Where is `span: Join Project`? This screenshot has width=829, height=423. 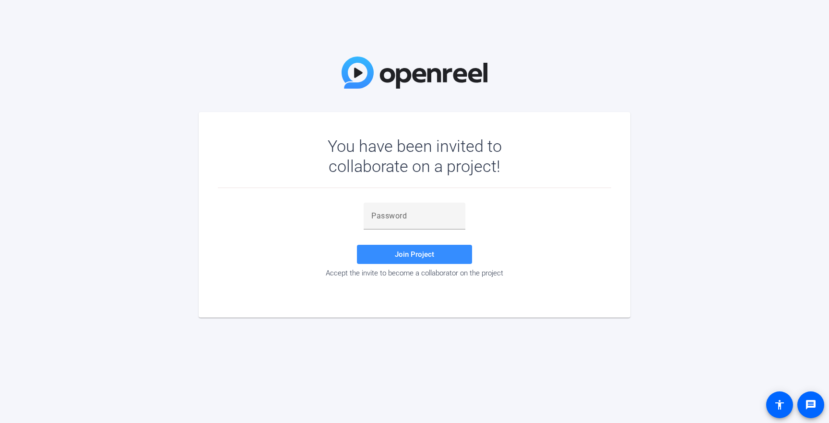
span: Join Project is located at coordinates (414, 255).